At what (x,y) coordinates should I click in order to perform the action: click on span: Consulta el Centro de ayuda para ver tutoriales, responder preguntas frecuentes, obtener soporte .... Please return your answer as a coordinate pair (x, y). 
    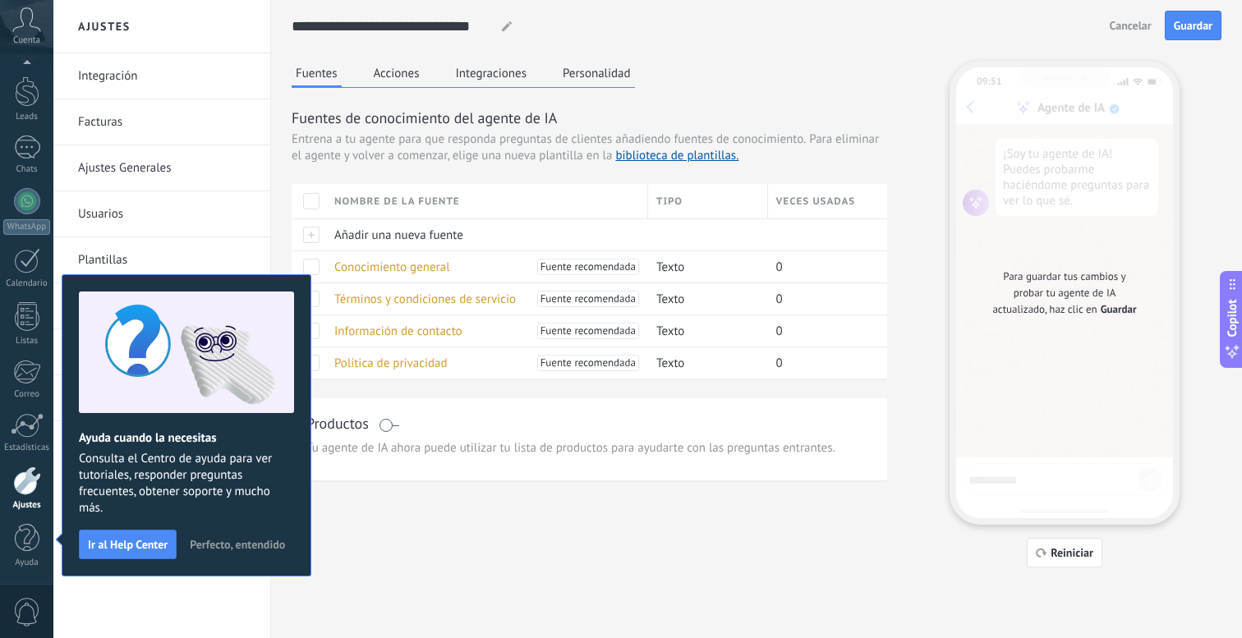
    Looking at the image, I should click on (186, 484).